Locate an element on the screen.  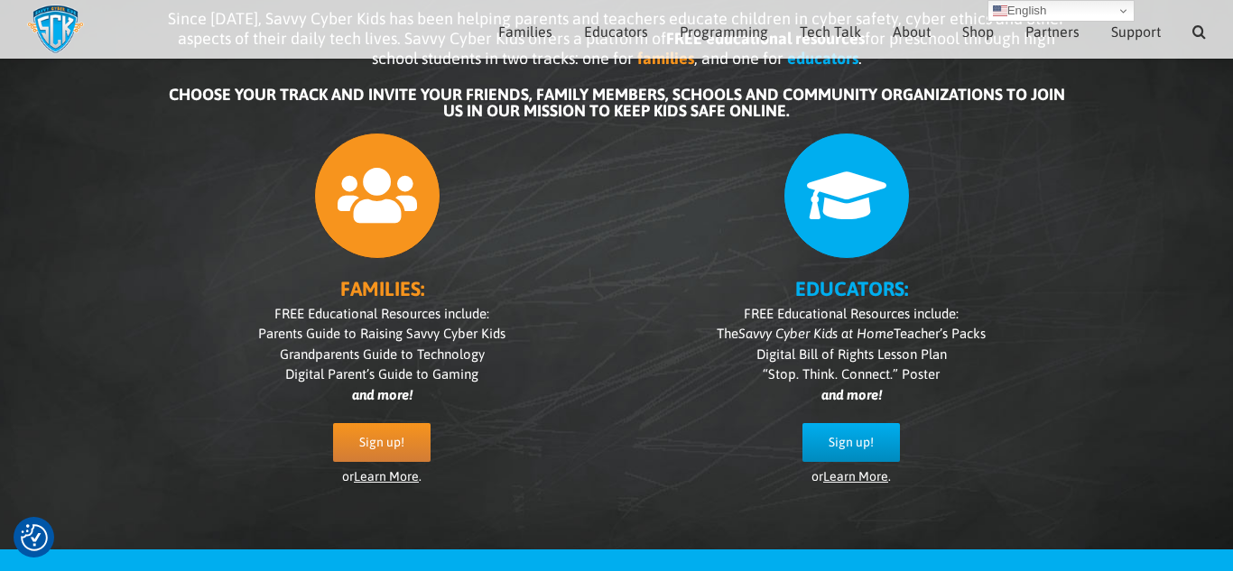
b: FAMILIES: is located at coordinates (382, 289).